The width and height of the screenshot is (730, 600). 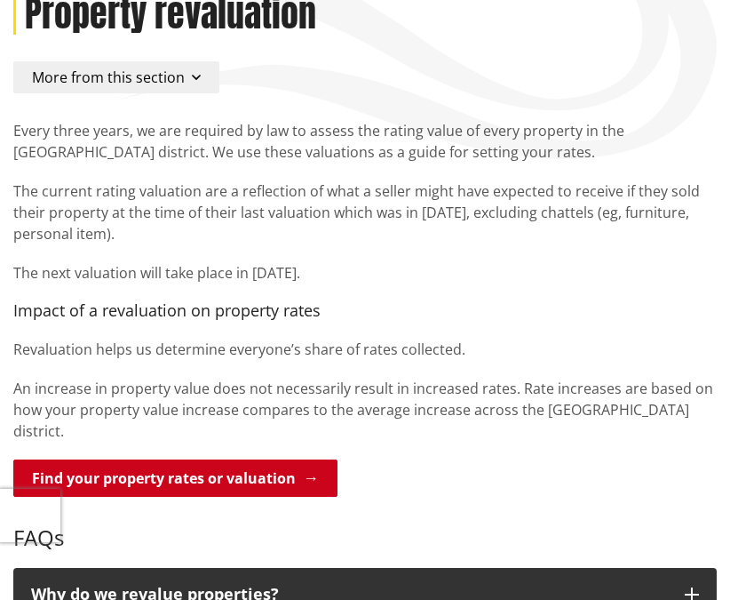 What do you see at coordinates (365, 141) in the screenshot?
I see `p: Every three years, we are required by law to assess the rating value of every property in the [GE...` at bounding box center [365, 141].